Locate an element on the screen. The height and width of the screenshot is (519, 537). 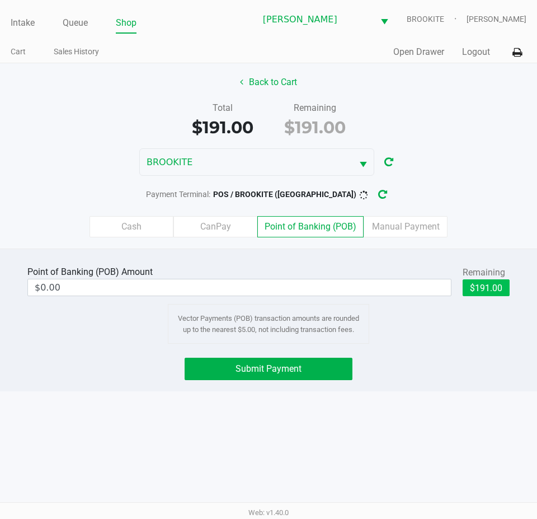
button: Submit Payment is located at coordinates (269, 369).